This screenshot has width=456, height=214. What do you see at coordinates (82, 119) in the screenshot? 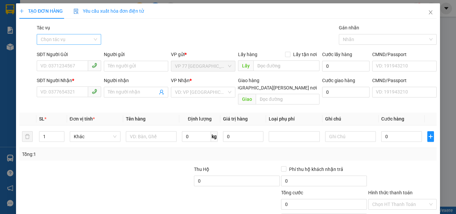
I see `span: Đơn vị tính` at bounding box center [82, 119].